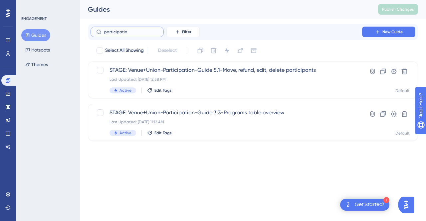 The height and width of the screenshot is (221, 426). Describe the element at coordinates (36, 35) in the screenshot. I see `button: Guides` at that location.